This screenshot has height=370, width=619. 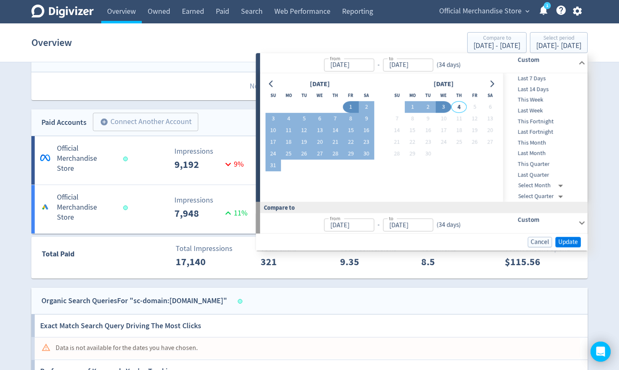 I want to click on span: This Week, so click(x=544, y=100).